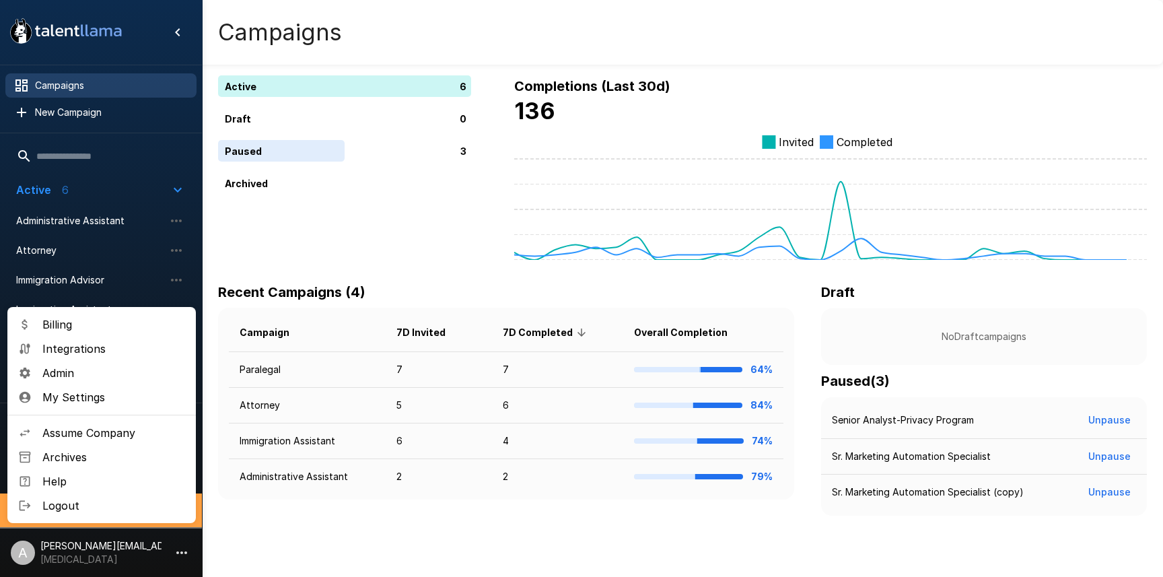 The width and height of the screenshot is (1163, 577). I want to click on span: Archives, so click(114, 457).